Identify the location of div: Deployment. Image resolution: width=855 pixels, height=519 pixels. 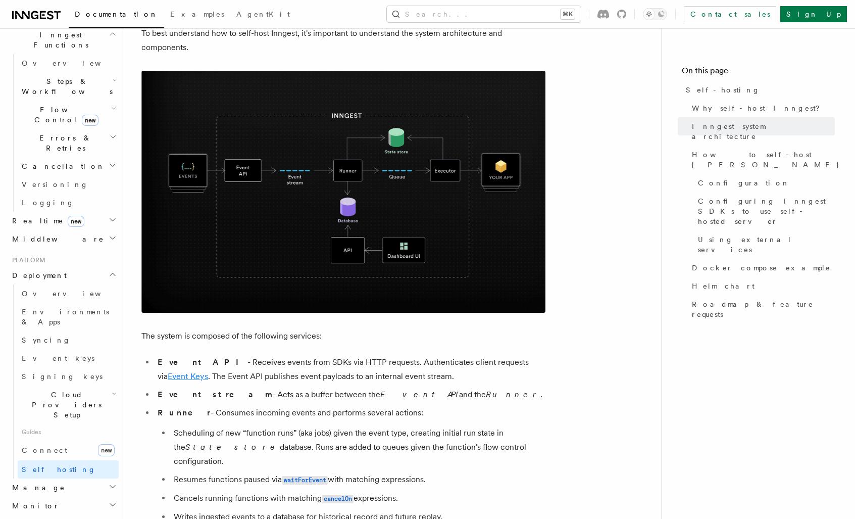
(63, 381).